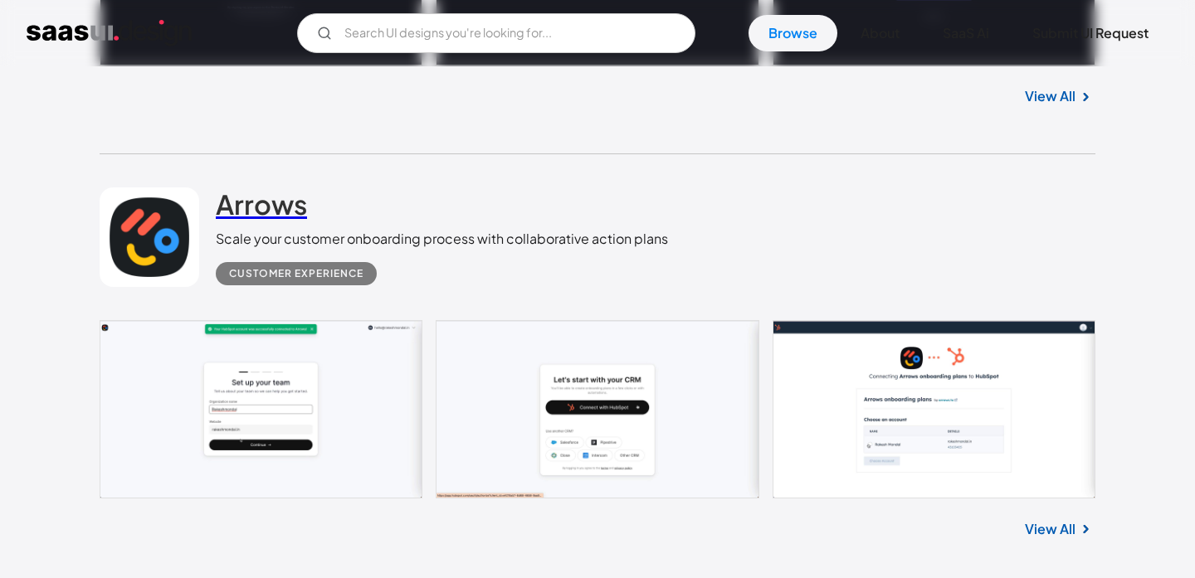 Image resolution: width=1195 pixels, height=578 pixels. I want to click on input: Search UI designs you're looking for..., so click(496, 33).